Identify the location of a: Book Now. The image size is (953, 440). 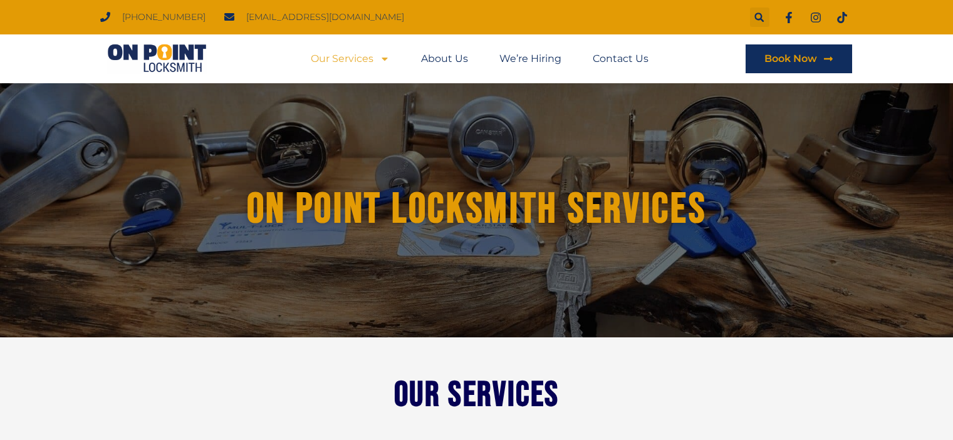
(799, 59).